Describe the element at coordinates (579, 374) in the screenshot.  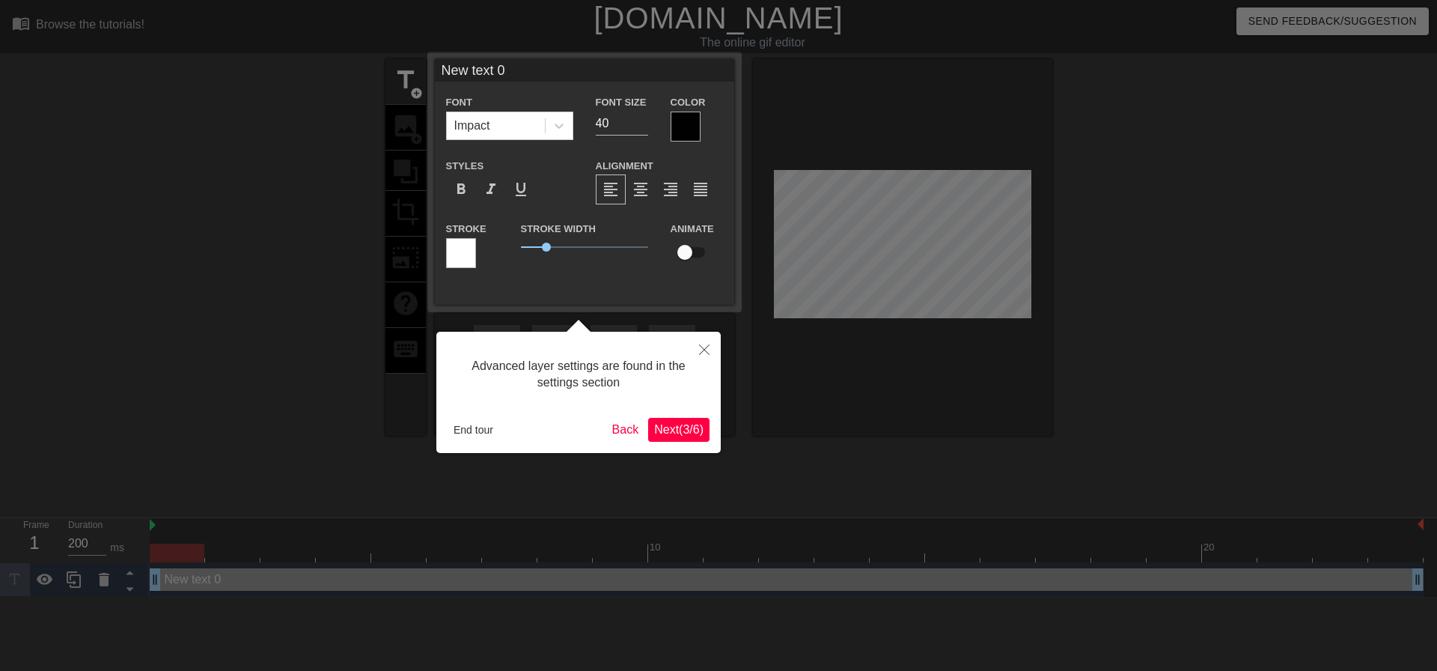
I see `div: Advanced layer settings are found in the settings section` at that location.